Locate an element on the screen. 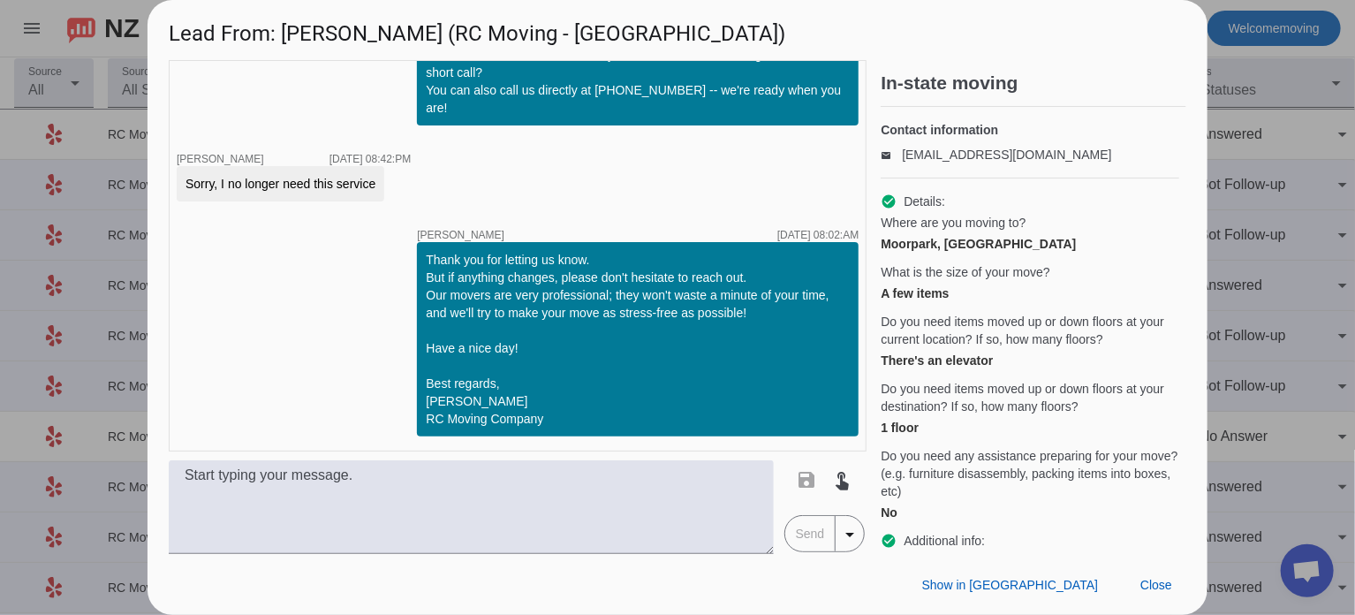  div: Sorry, I no longer need this service is located at coordinates (280, 184).